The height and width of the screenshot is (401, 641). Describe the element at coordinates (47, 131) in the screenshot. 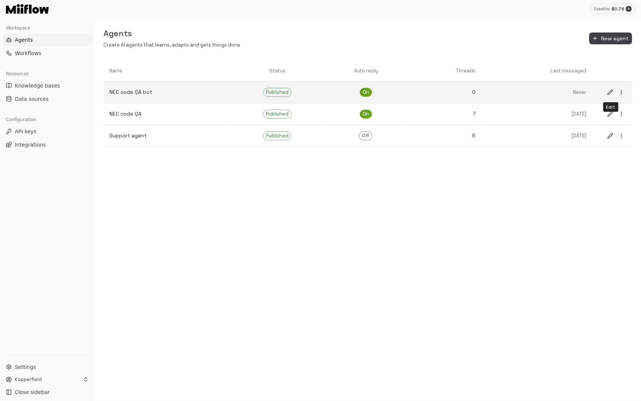

I see `button: API keys` at that location.